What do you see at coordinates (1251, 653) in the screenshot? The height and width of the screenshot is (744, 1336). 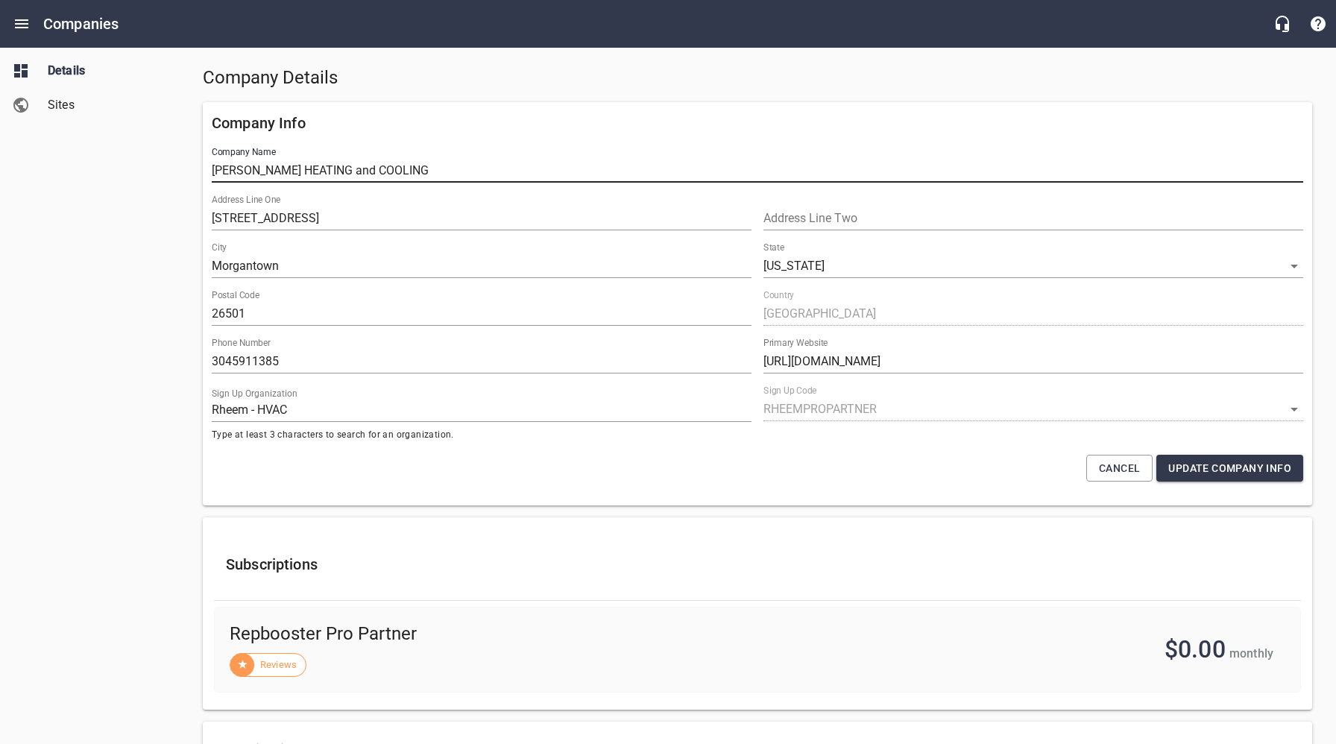 I see `span: monthly` at bounding box center [1251, 653].